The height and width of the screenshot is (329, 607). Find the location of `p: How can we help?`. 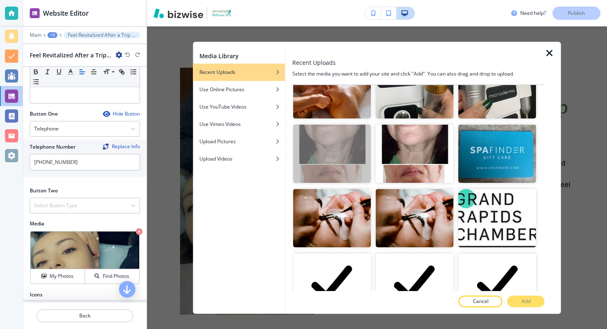

p: How can we help? is located at coordinates (83, 94).